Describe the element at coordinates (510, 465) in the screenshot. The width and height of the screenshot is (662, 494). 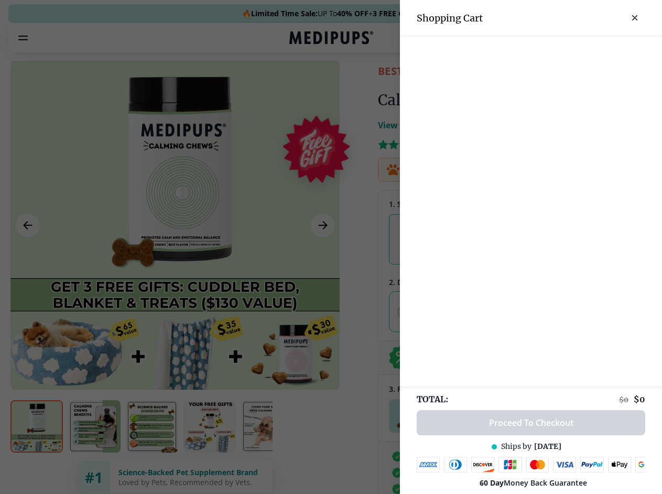
I see `img: jcb` at that location.